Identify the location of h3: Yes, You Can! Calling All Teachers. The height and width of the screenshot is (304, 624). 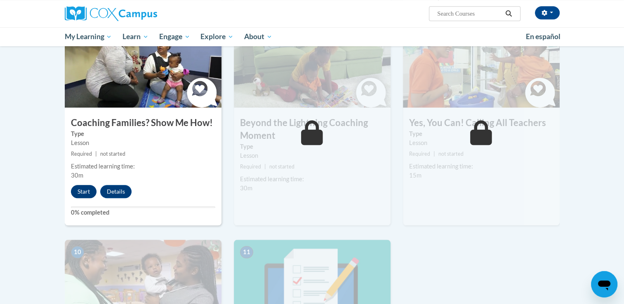
(481, 123).